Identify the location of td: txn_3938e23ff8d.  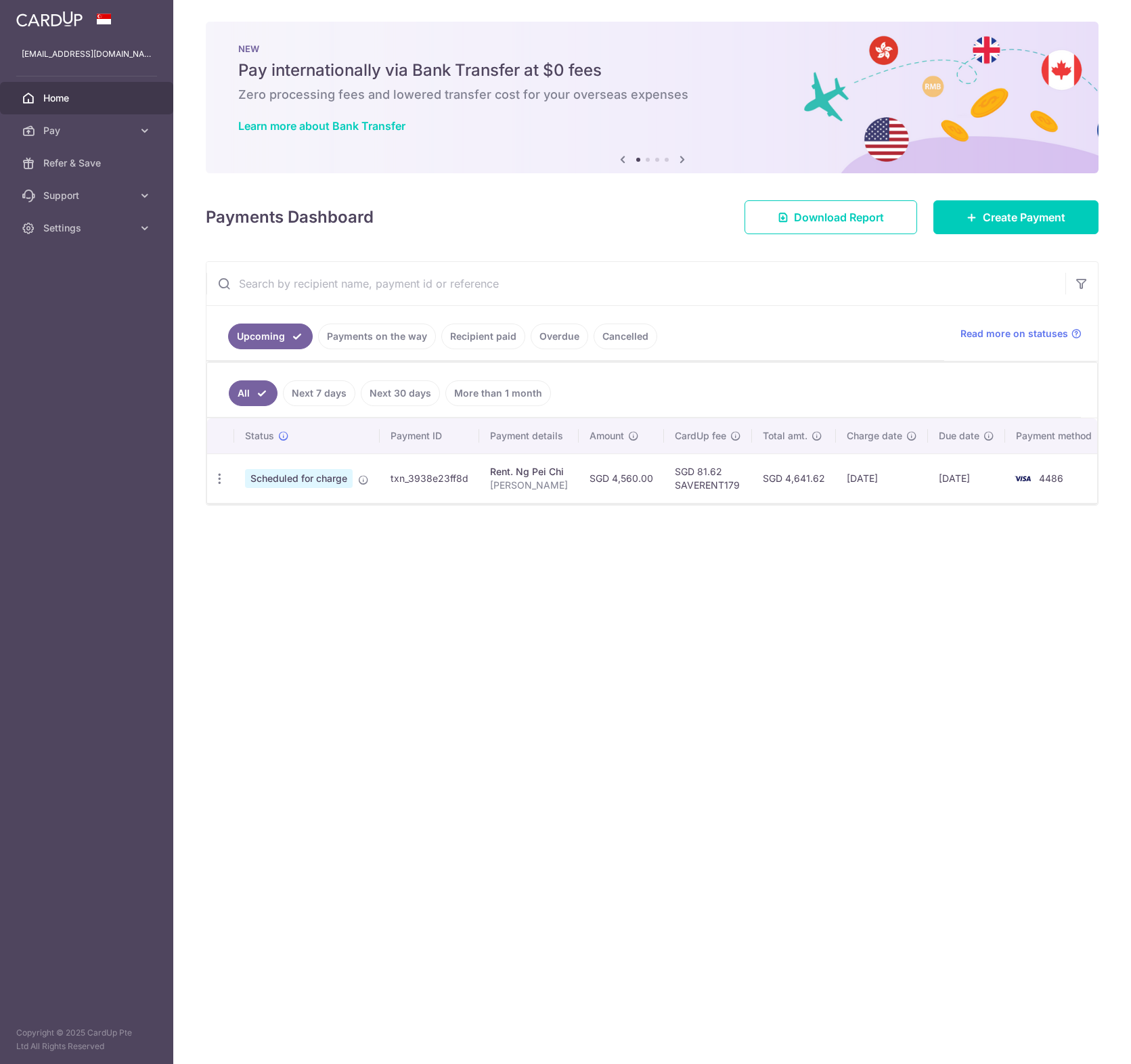
(429, 478).